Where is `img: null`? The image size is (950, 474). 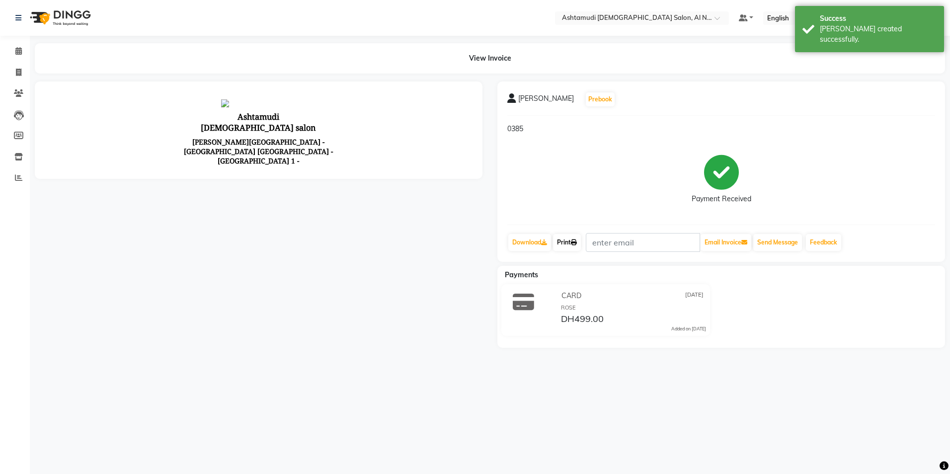
img: null is located at coordinates (180, 12).